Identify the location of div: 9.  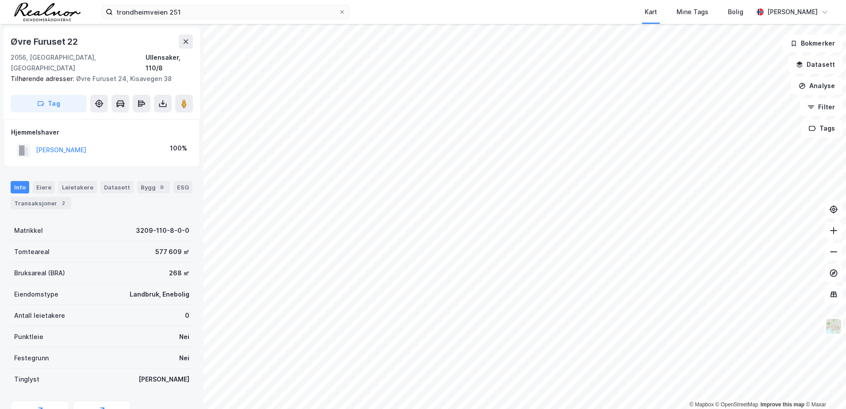
(162, 187).